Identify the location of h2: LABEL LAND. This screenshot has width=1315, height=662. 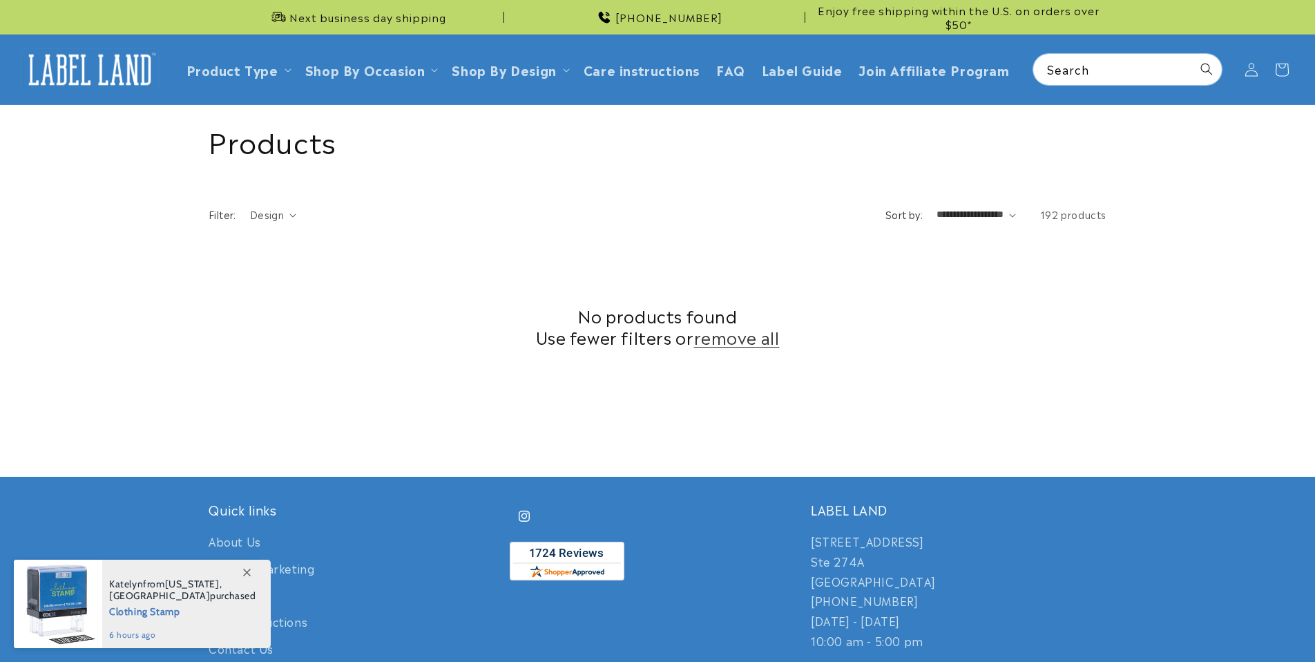
(959, 509).